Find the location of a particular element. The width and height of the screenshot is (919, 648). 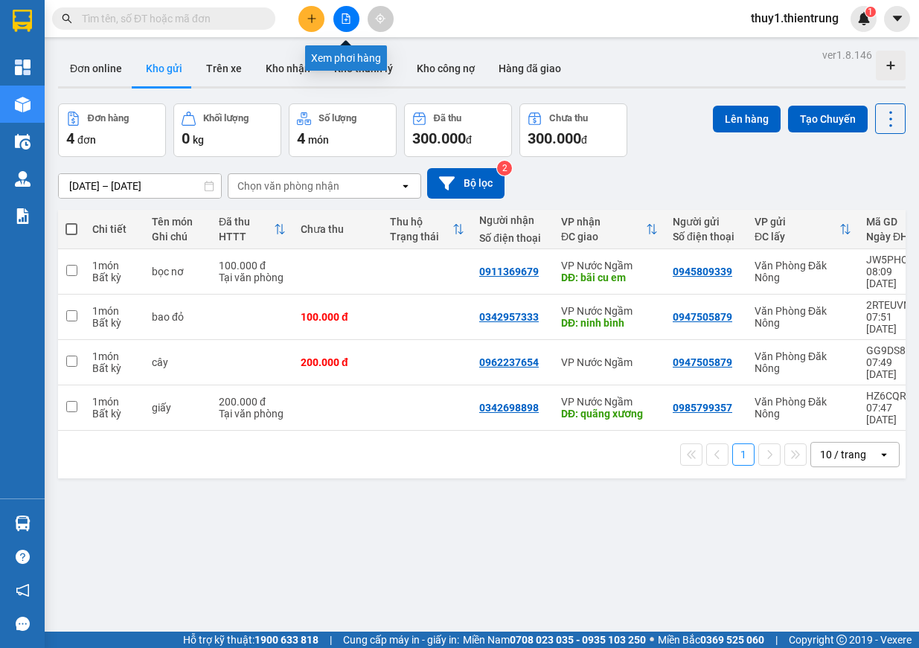

div: Người gửi is located at coordinates (706, 222).